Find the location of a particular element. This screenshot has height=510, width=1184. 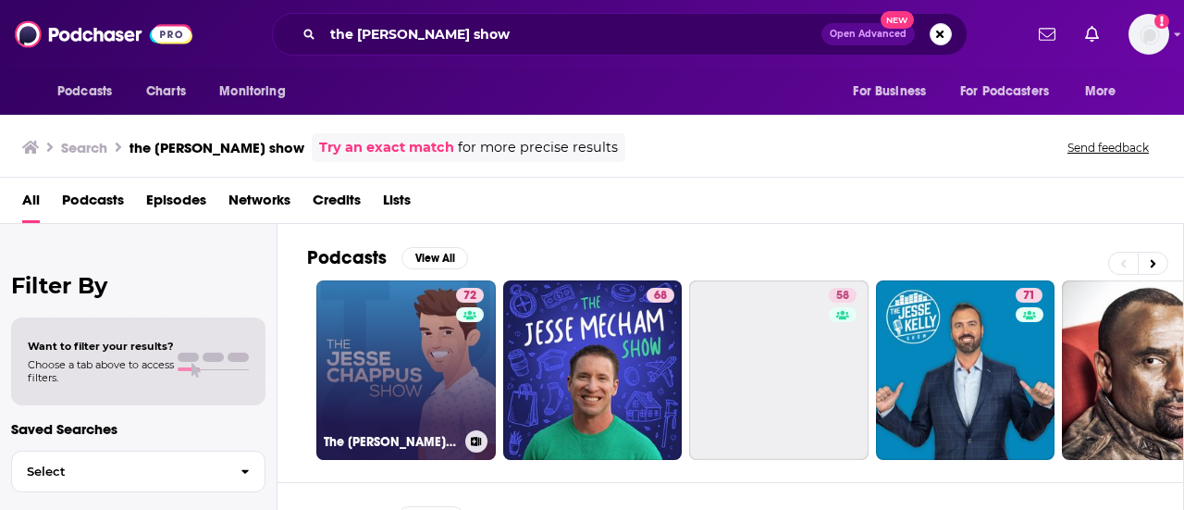

svg: Add a profile image is located at coordinates (1162, 21).